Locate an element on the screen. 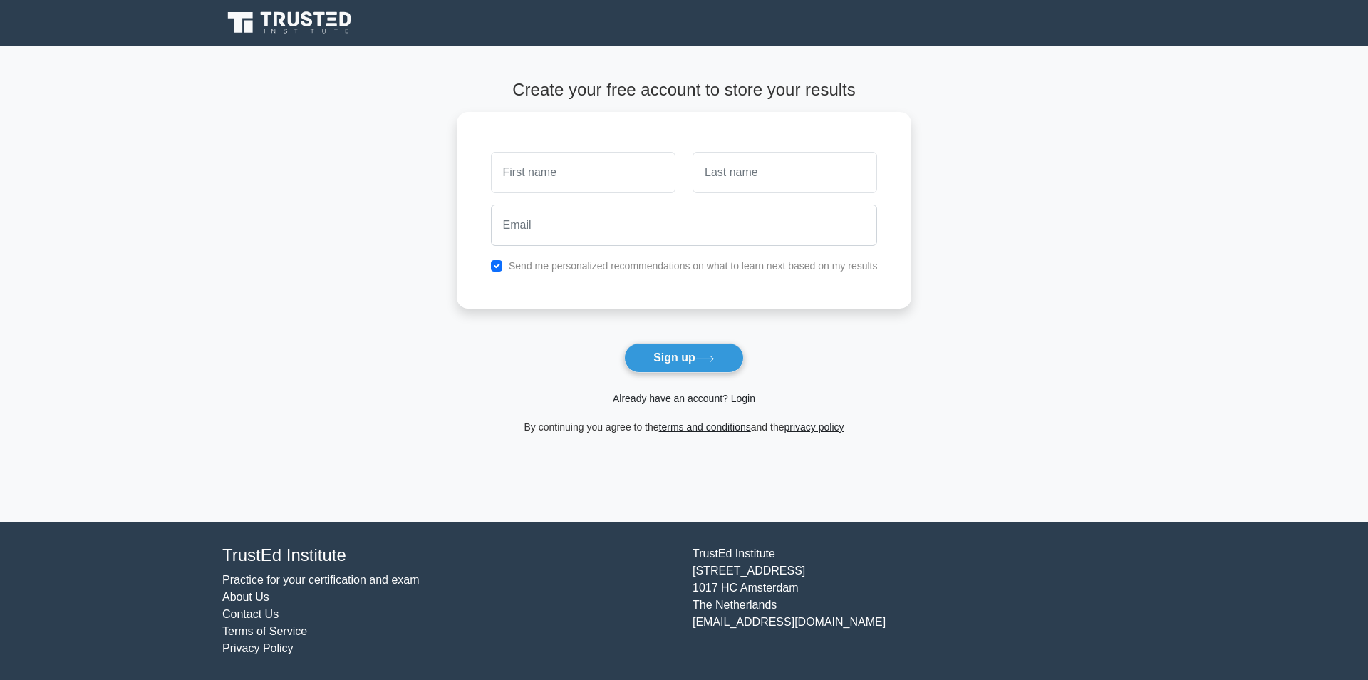 The image size is (1368, 680). h4: TrustEd Institute is located at coordinates (449, 555).